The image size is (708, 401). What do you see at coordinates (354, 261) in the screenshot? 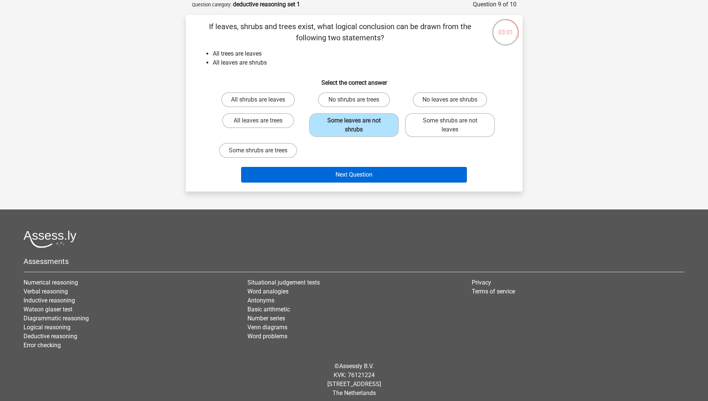
I see `h5: Assessments` at bounding box center [354, 261].